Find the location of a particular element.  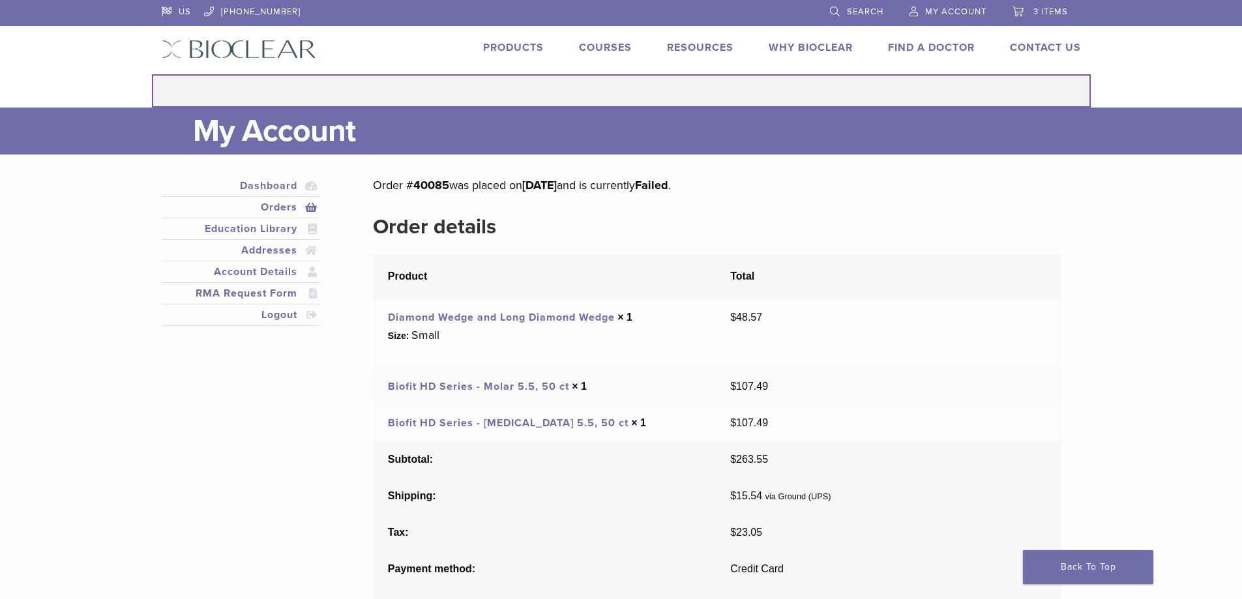

th: Payment method: is located at coordinates (544, 569).